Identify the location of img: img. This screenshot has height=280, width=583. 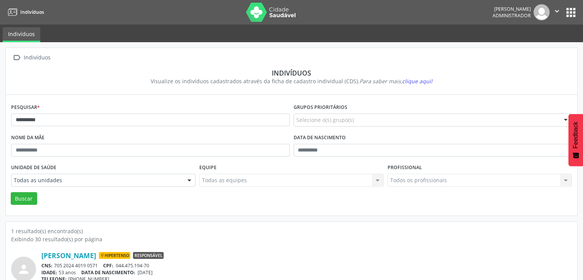
(542, 12).